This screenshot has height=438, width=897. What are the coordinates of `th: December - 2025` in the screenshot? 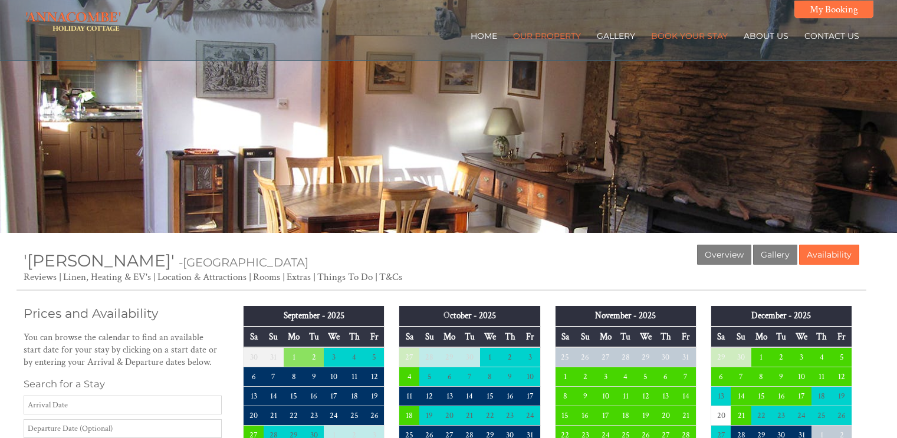 It's located at (781, 316).